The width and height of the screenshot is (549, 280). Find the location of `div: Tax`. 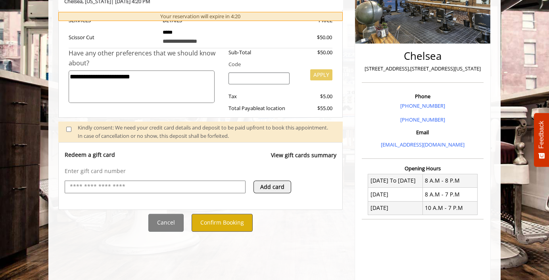

div: Tax is located at coordinates (259, 96).